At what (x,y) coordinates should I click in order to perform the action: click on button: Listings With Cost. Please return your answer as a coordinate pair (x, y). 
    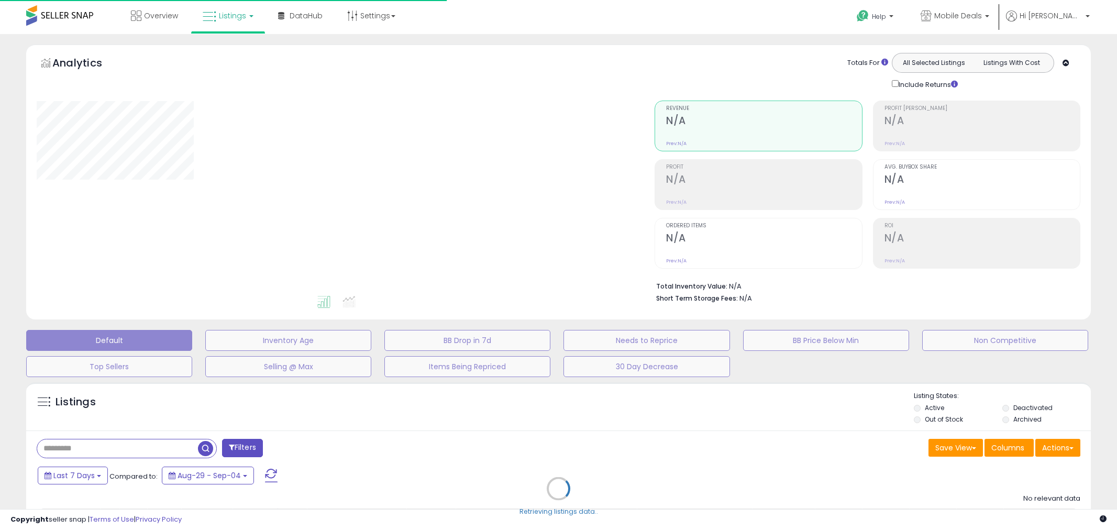
    Looking at the image, I should click on (1011, 63).